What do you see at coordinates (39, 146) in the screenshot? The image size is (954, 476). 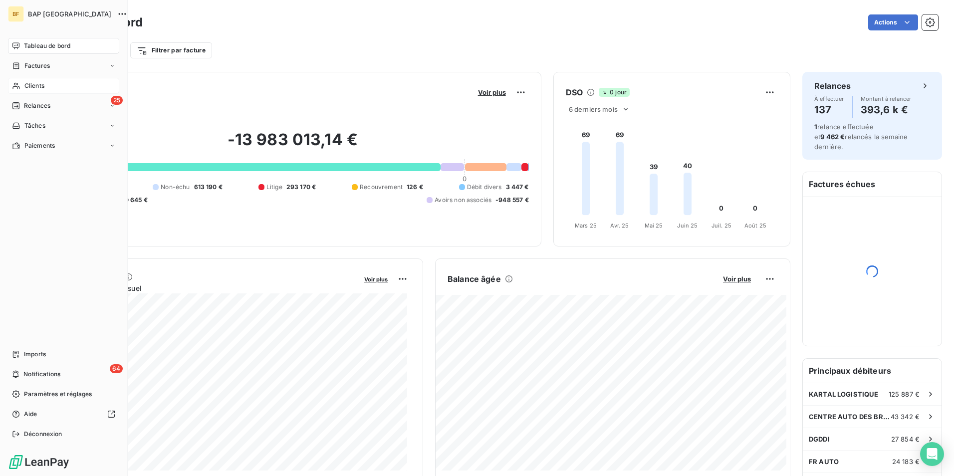 I see `span: Paiements` at bounding box center [39, 146].